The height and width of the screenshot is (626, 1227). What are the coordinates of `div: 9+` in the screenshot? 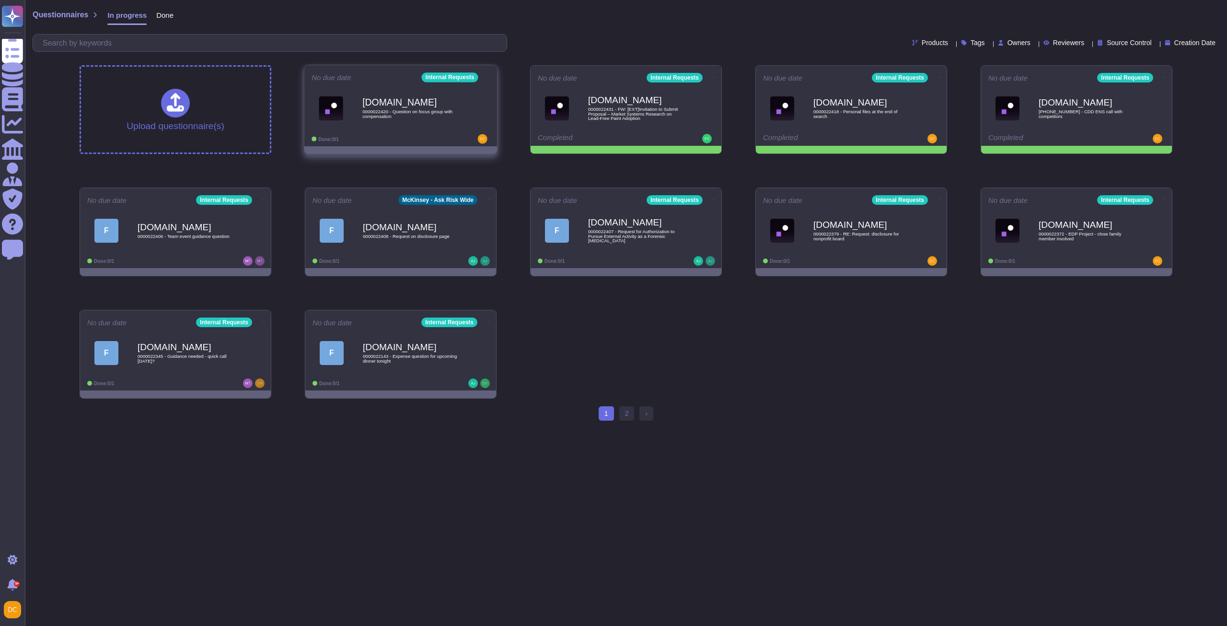 It's located at (17, 583).